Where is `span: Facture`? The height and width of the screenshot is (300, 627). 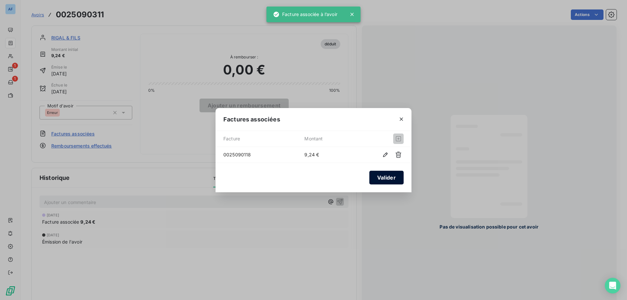 span: Facture is located at coordinates (264, 139).